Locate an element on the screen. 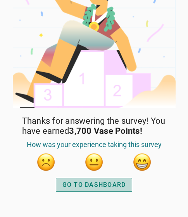  div: How was your experience taking this survey is located at coordinates (94, 147).